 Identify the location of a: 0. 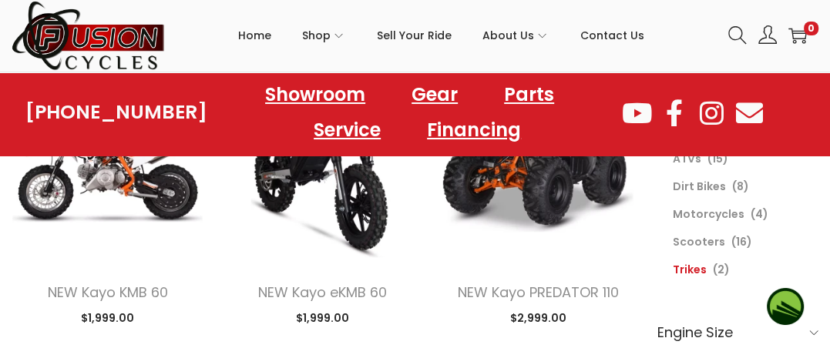
(797, 35).